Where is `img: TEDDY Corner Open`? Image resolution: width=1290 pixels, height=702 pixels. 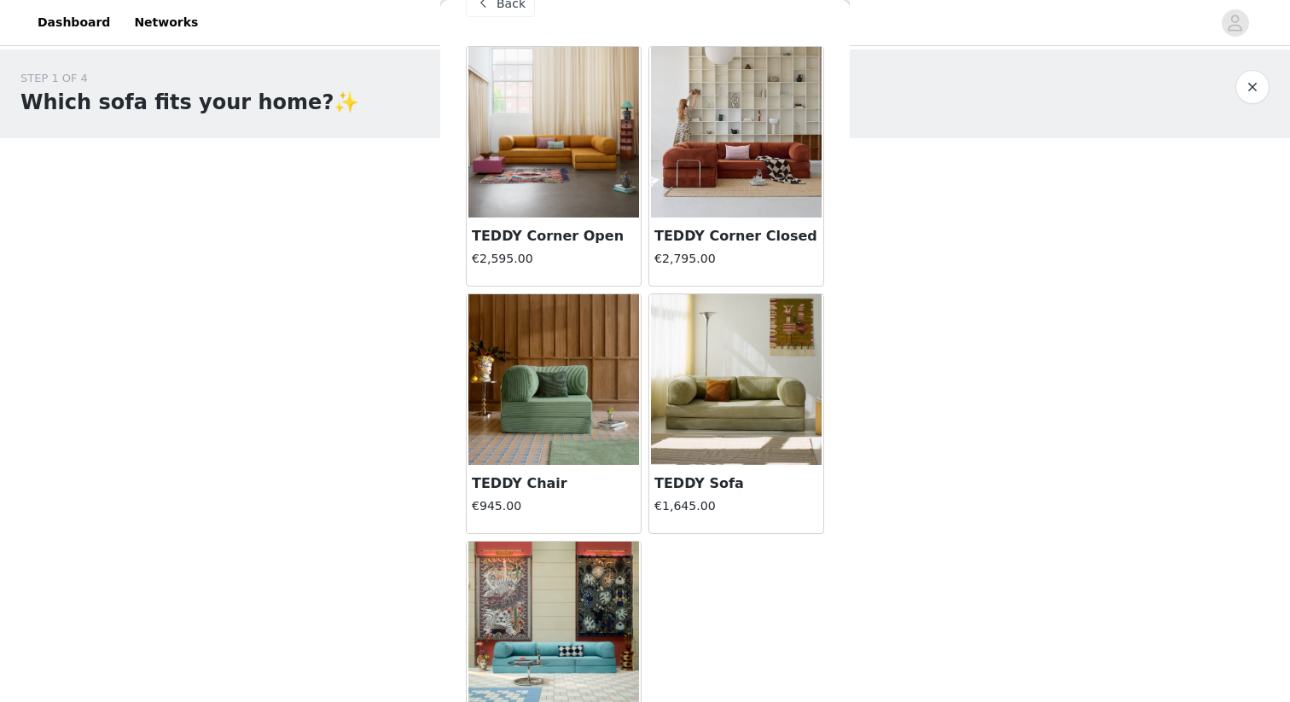
img: TEDDY Corner Open is located at coordinates (554, 132).